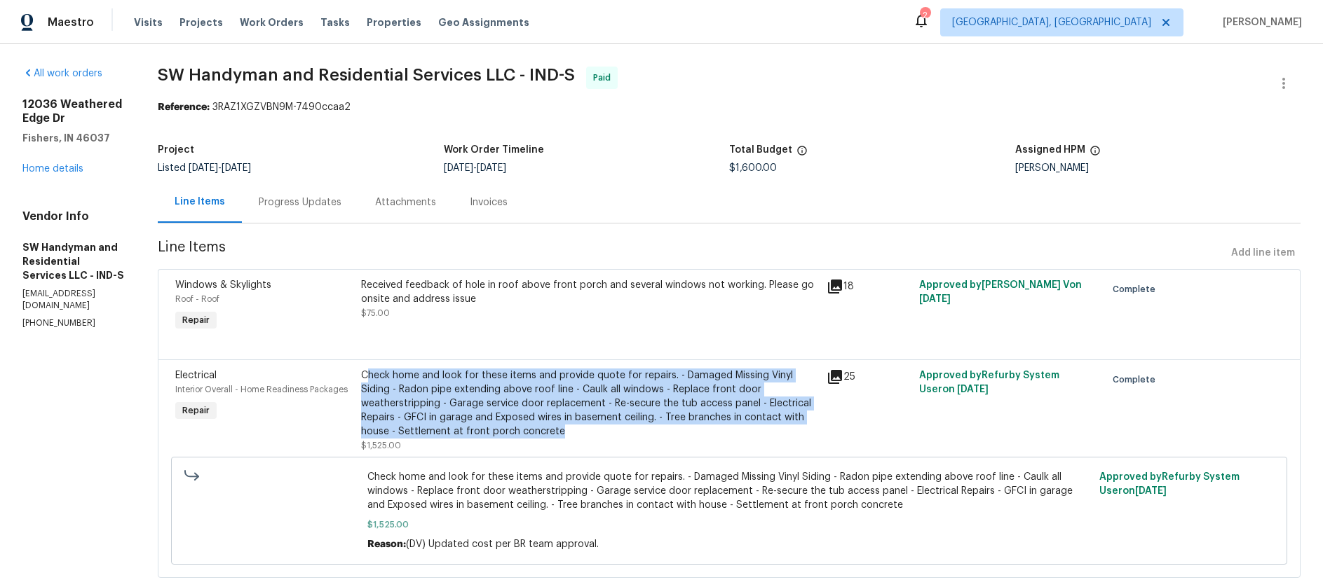 The image size is (1323, 587). What do you see at coordinates (1095, 154) in the screenshot?
I see `span: The hpm assigned to this work order.` at bounding box center [1095, 154].